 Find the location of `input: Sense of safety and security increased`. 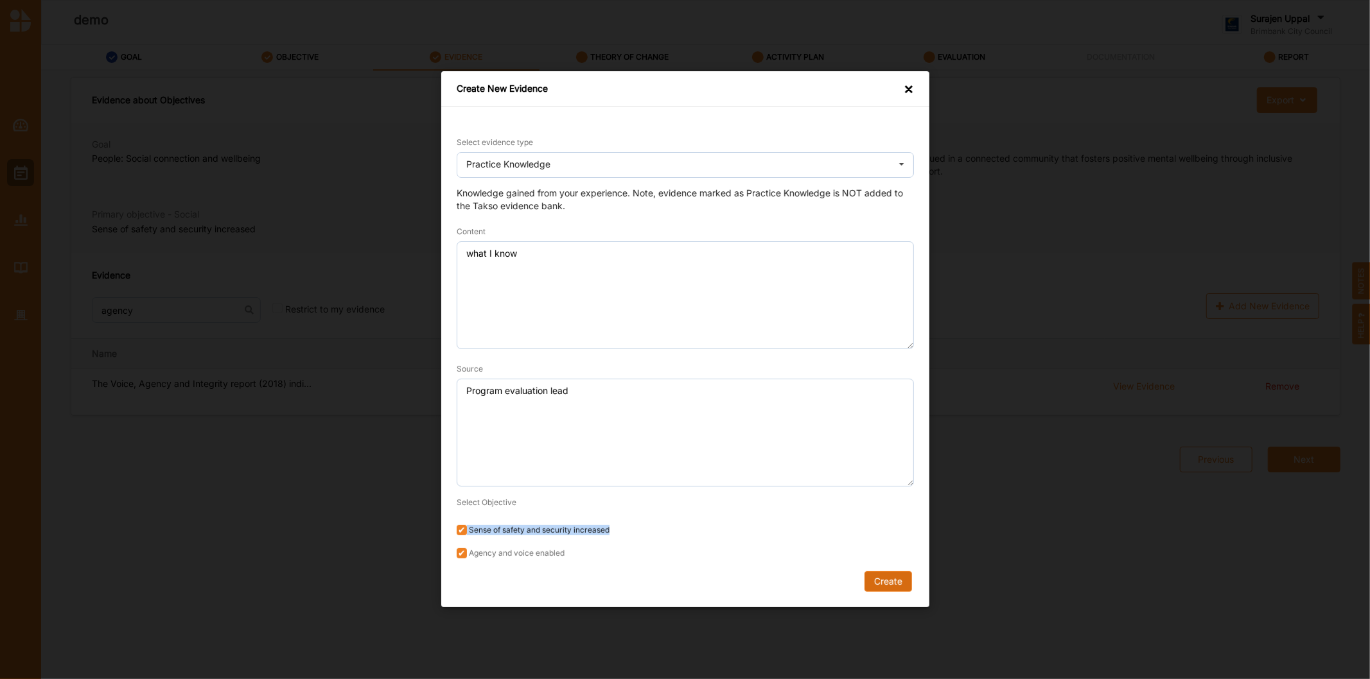

input: Sense of safety and security increased is located at coordinates (462, 531).